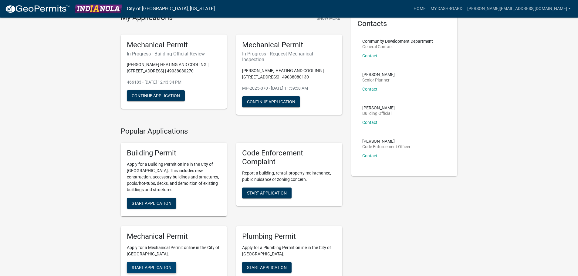 The height and width of the screenshot is (276, 578). Describe the element at coordinates (289, 158) in the screenshot. I see `h5: Code Enforcement Complaint` at that location.